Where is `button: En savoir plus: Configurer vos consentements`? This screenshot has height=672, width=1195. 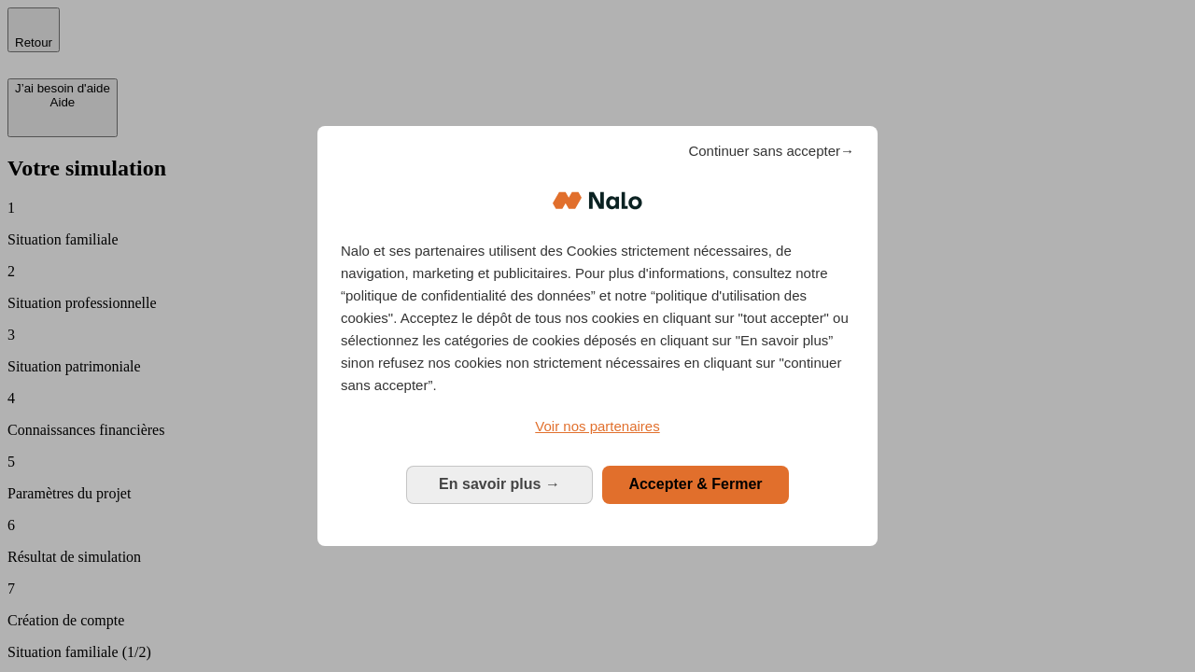
button: En savoir plus: Configurer vos consentements is located at coordinates (500, 485).